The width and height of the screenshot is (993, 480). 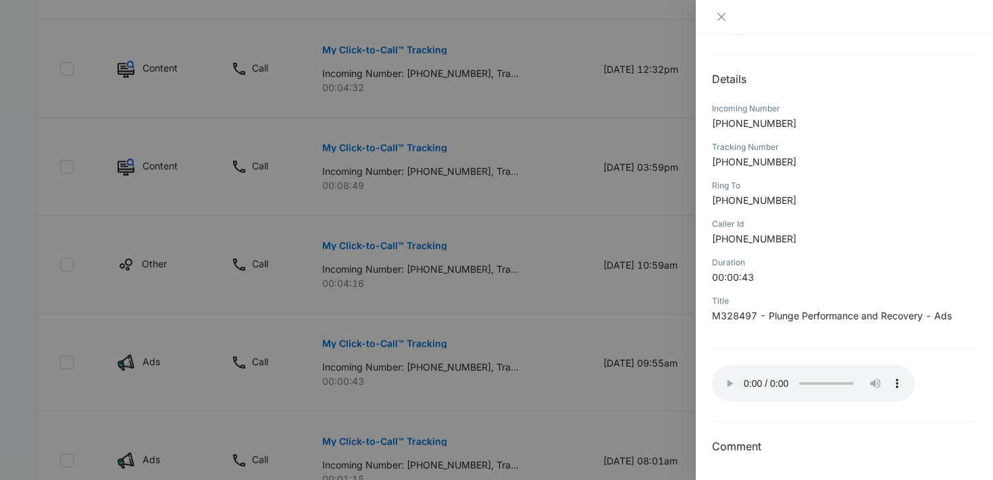 I want to click on h2: Details, so click(x=844, y=79).